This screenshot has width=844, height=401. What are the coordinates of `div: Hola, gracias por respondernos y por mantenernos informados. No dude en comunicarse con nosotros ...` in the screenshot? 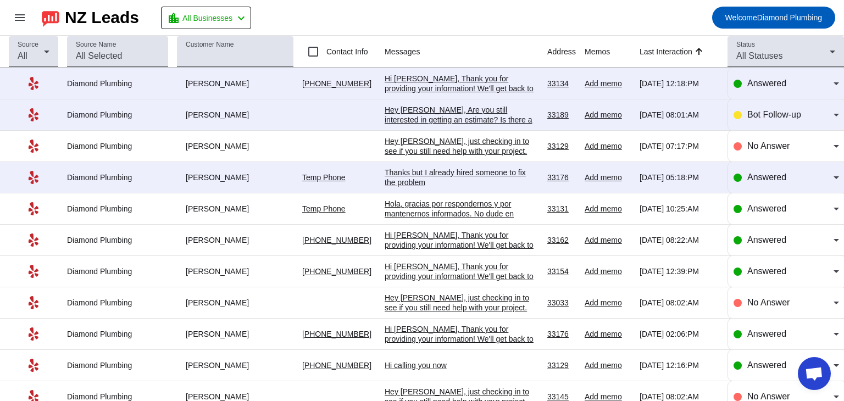 It's located at (462, 239).